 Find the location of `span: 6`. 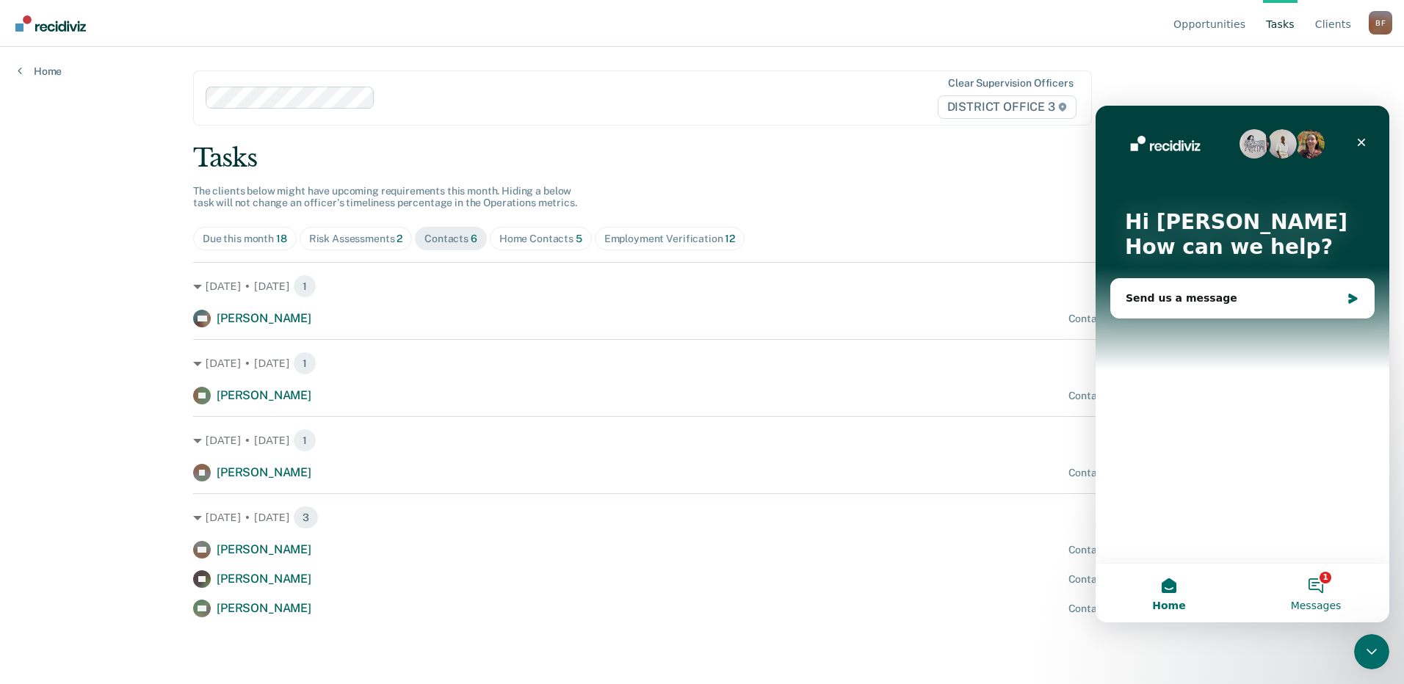

span: 6 is located at coordinates (474, 239).